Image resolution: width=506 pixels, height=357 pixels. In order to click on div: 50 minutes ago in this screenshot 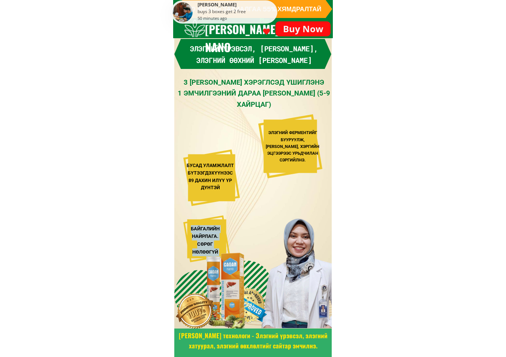, I will do `click(212, 18)`.